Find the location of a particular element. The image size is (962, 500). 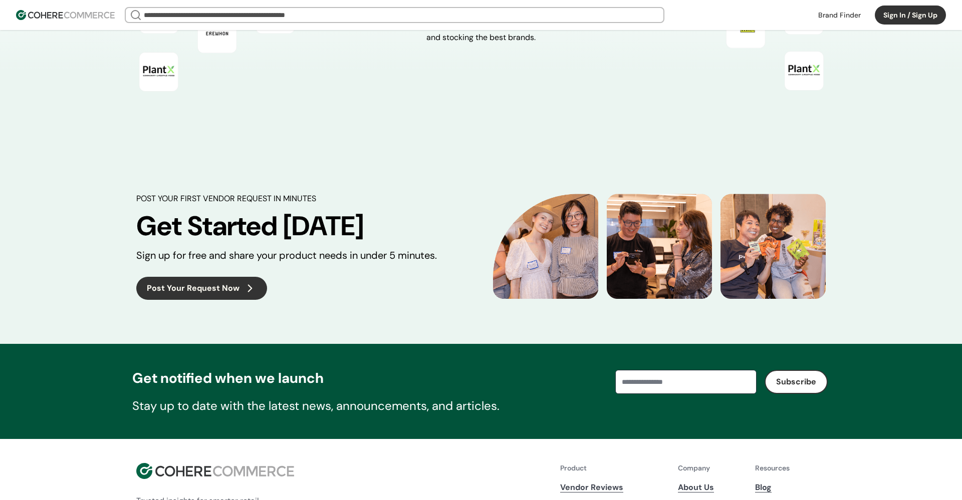

div: Stay up to date with the latest news, announcements, and articles. is located at coordinates (361, 406).